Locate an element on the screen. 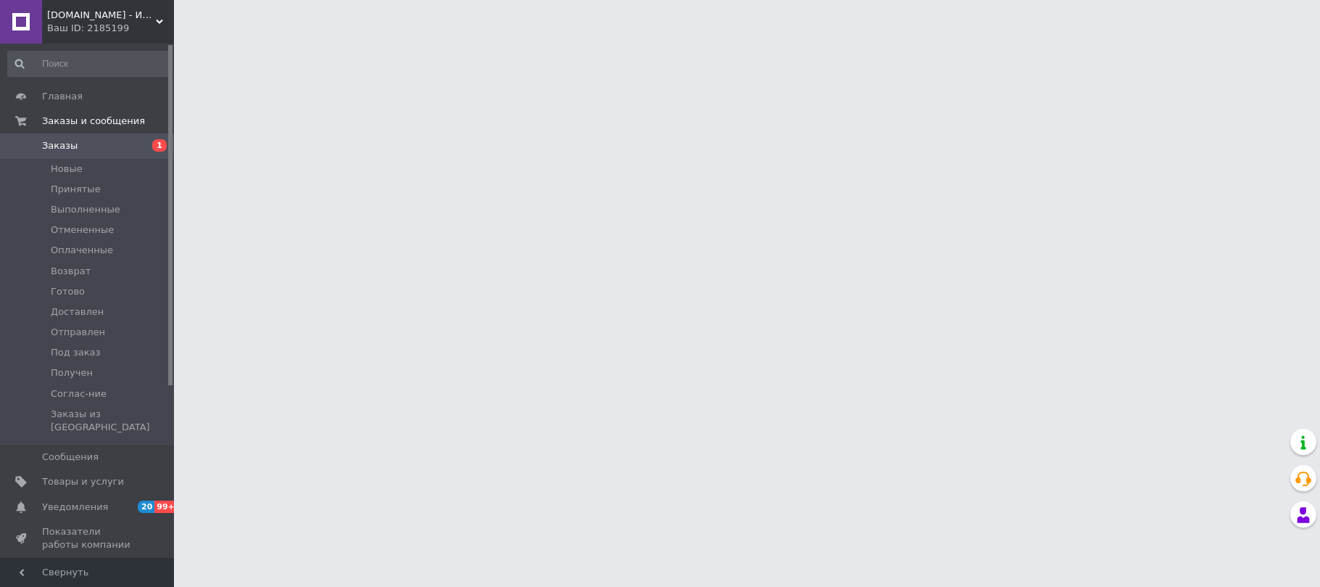 The image size is (1320, 587). span: Товары и услуги is located at coordinates (83, 481).